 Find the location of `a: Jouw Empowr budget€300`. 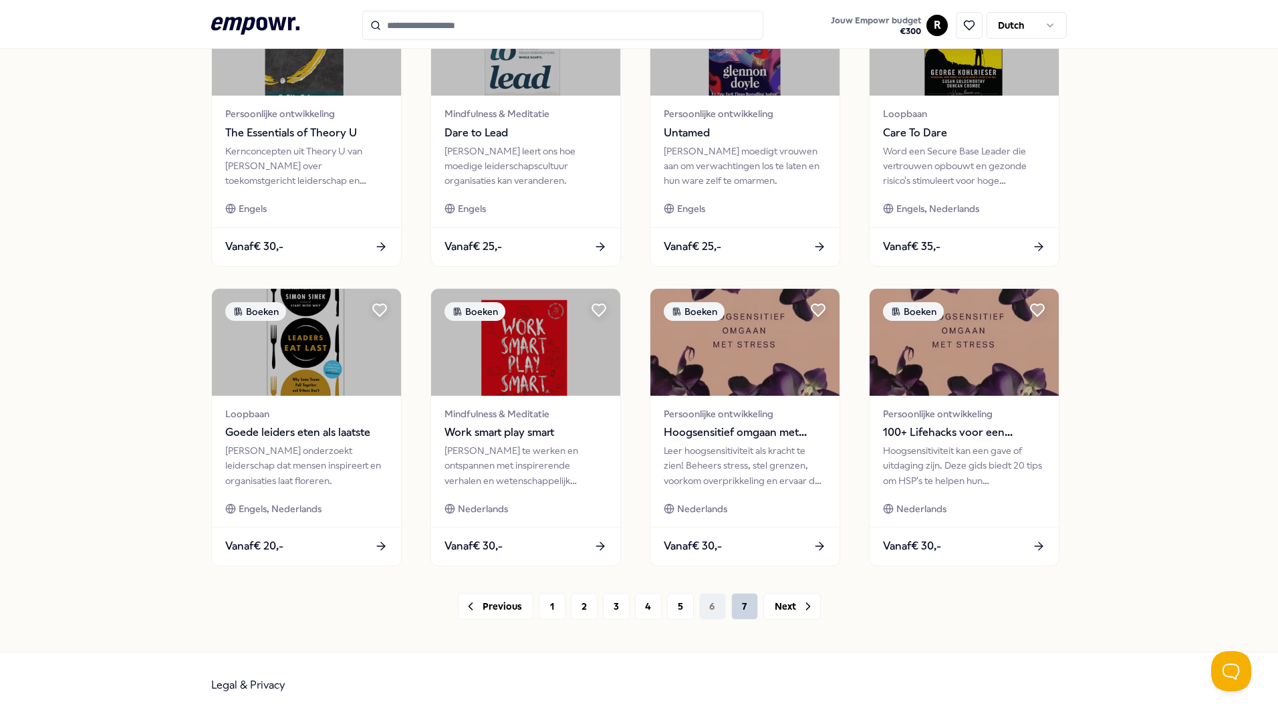

a: Jouw Empowr budget€300 is located at coordinates (876, 25).